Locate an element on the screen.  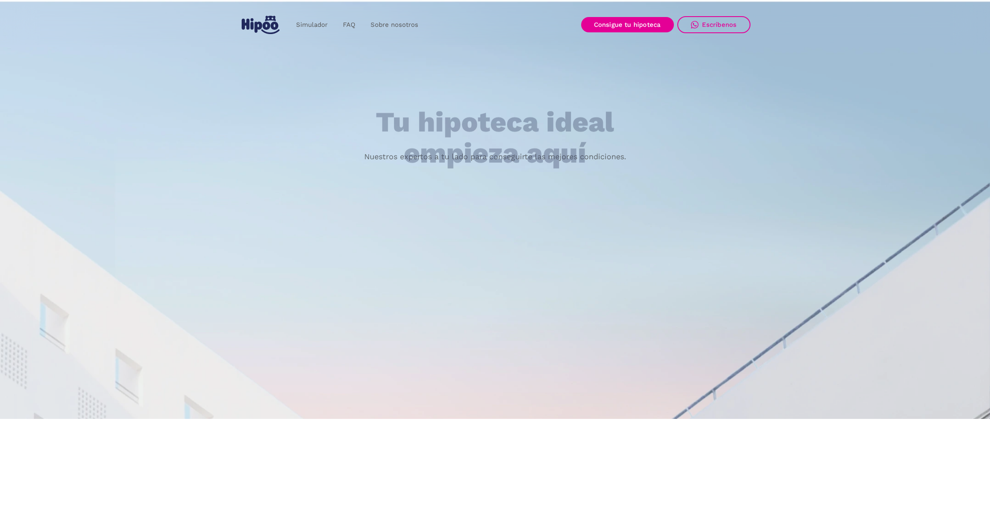
a: Consigue tu hipoteca is located at coordinates (628, 25).